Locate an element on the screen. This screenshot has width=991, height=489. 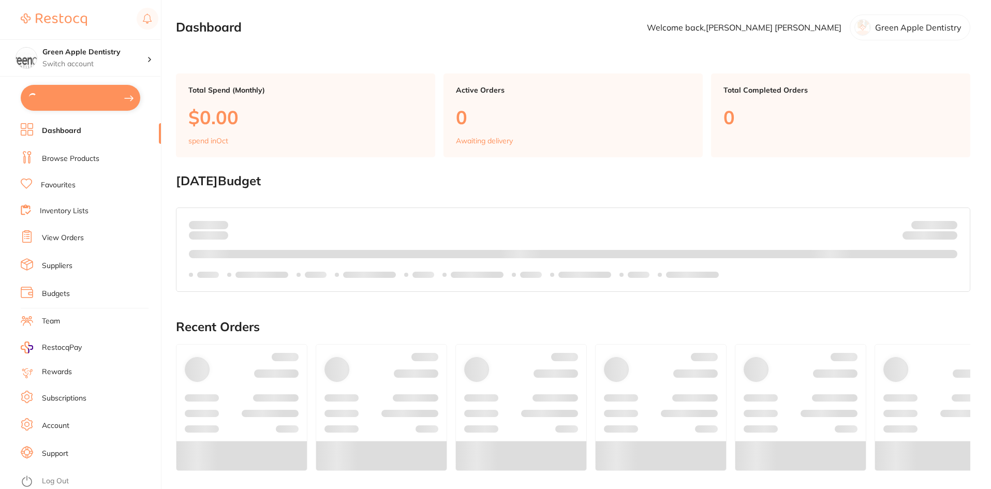
h4: Green Apple Dentistry is located at coordinates (95, 52).